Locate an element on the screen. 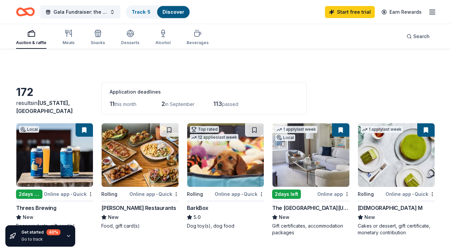  span: this month is located at coordinates (125, 104).